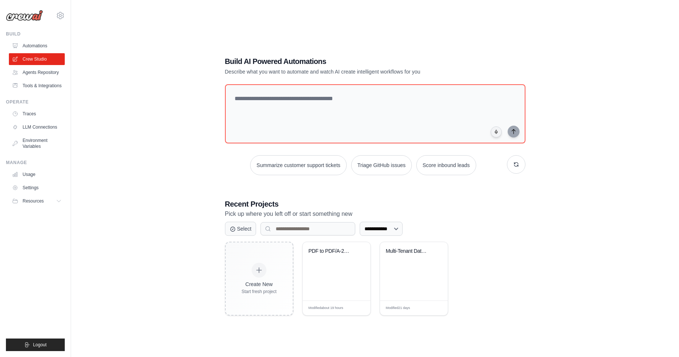 The height and width of the screenshot is (357, 679). I want to click on p: Describe what you want to automate and watch AI create intelligent workflows for you, so click(349, 72).